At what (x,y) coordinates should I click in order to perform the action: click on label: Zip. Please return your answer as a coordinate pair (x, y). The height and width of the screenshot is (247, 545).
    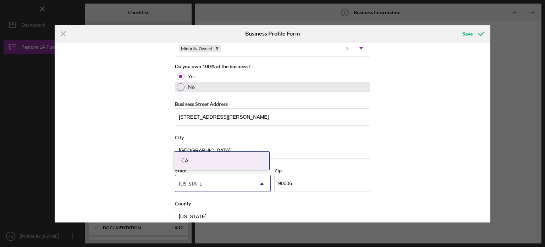
    Looking at the image, I should click on (278, 170).